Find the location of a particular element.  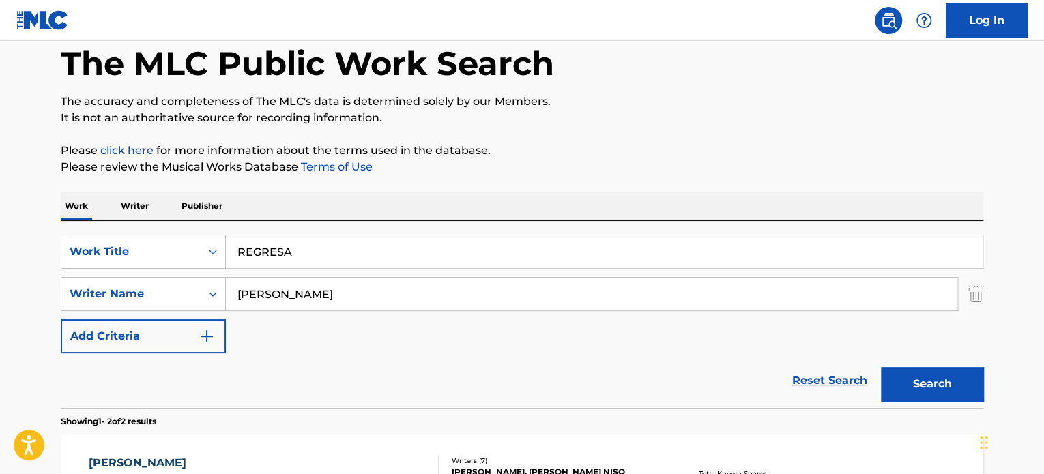

div: Writer Name is located at coordinates (131, 294).